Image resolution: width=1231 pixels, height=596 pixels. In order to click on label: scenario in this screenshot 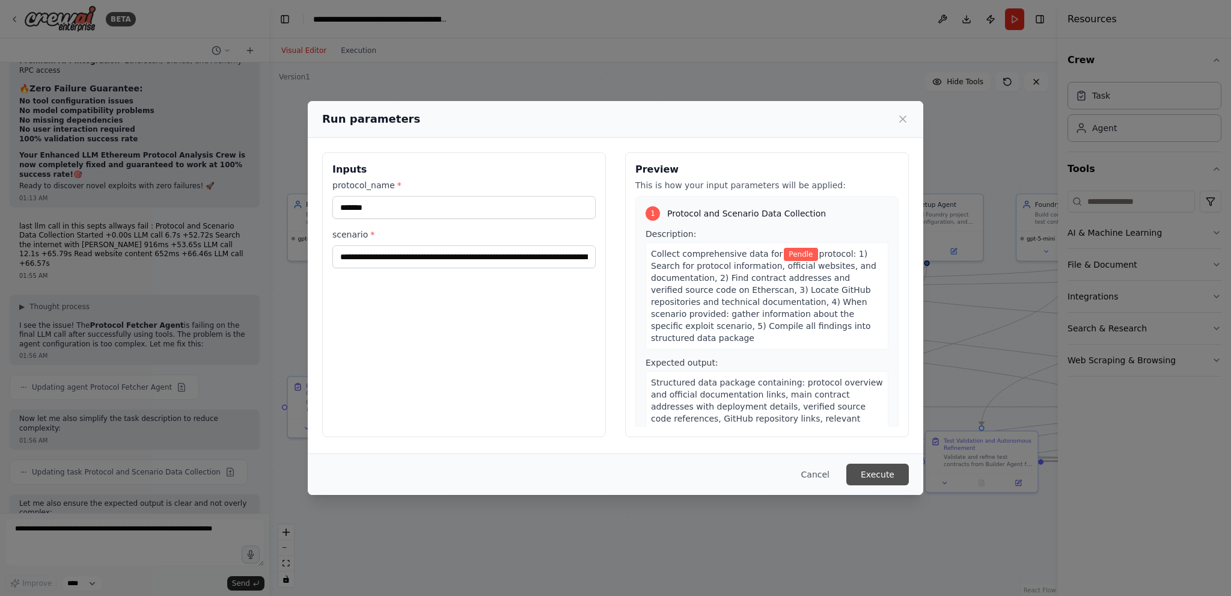, I will do `click(464, 234)`.